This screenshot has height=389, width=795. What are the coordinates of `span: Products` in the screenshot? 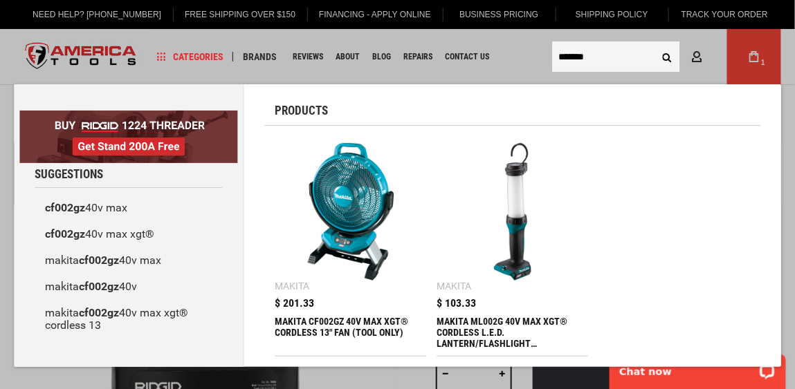 It's located at (301, 111).